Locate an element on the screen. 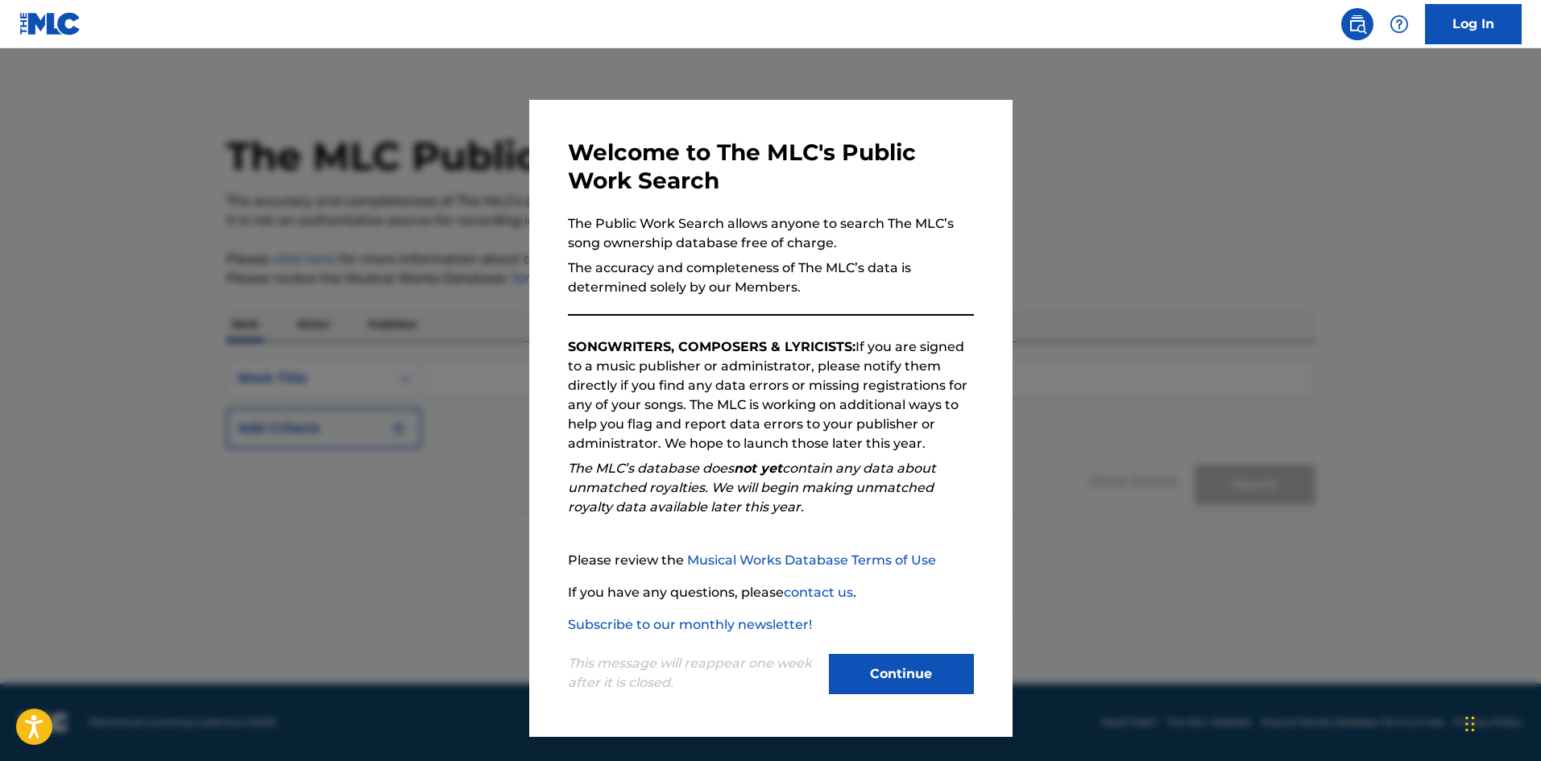  div: Help is located at coordinates (1400, 24).